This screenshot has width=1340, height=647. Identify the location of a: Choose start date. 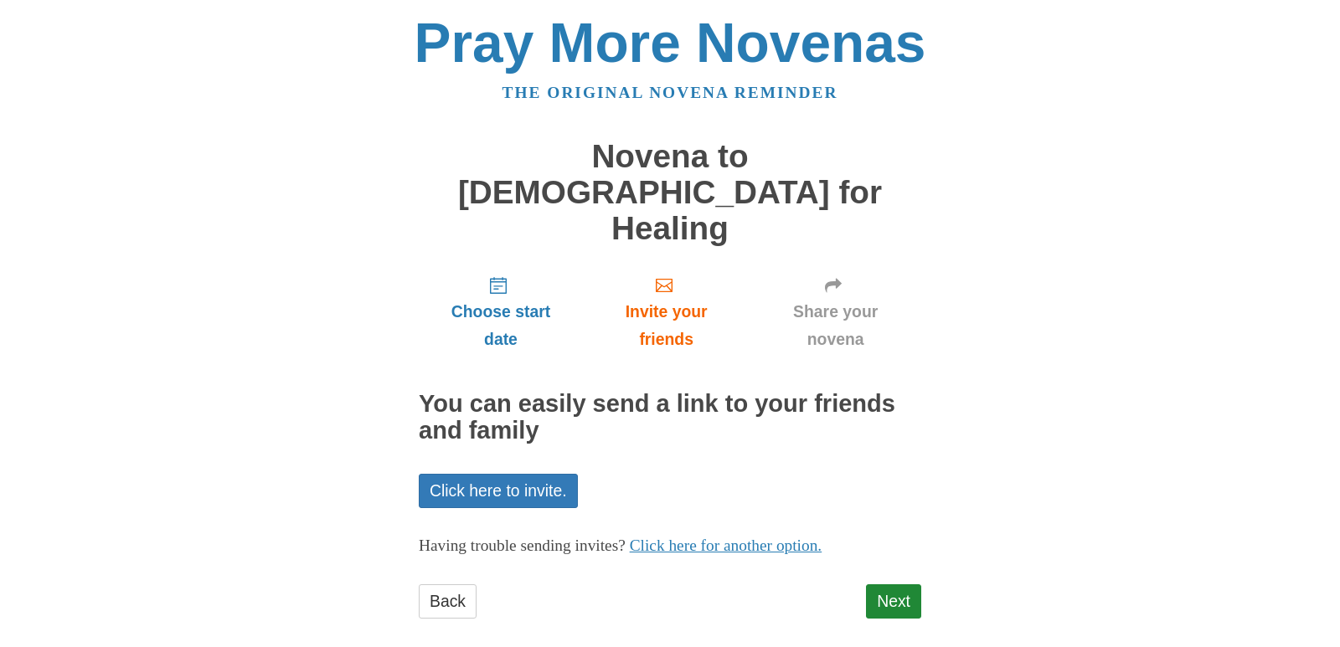
(501, 312).